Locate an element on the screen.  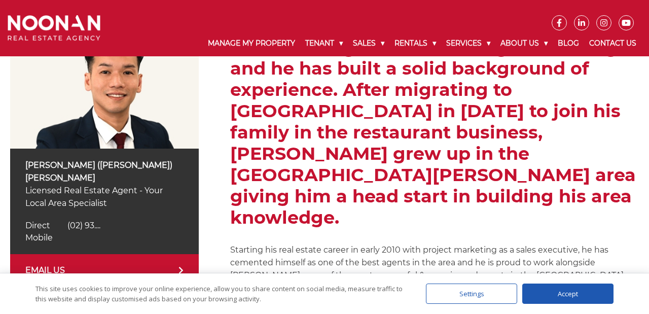
span: Direct is located at coordinates (38, 225).